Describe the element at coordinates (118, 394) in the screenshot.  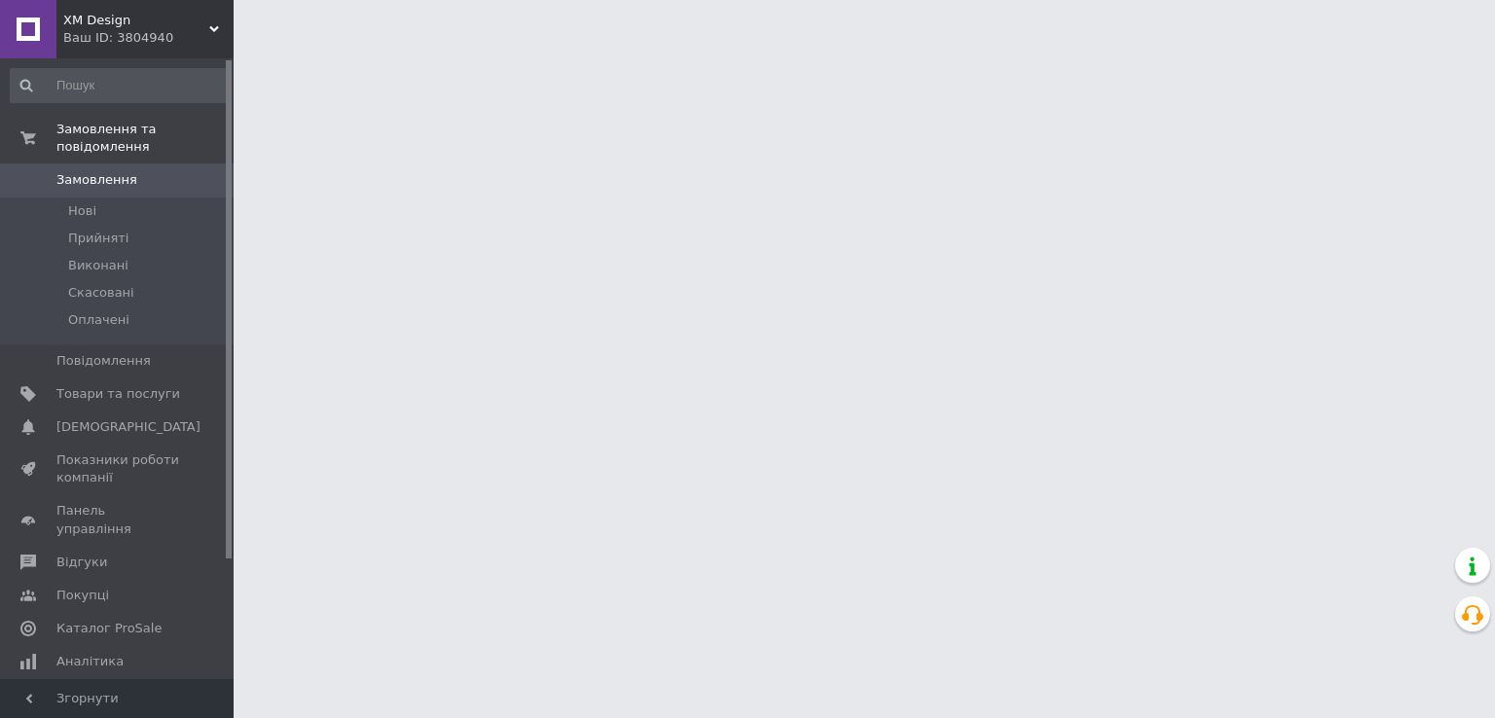
I see `span: Товари та послуги` at that location.